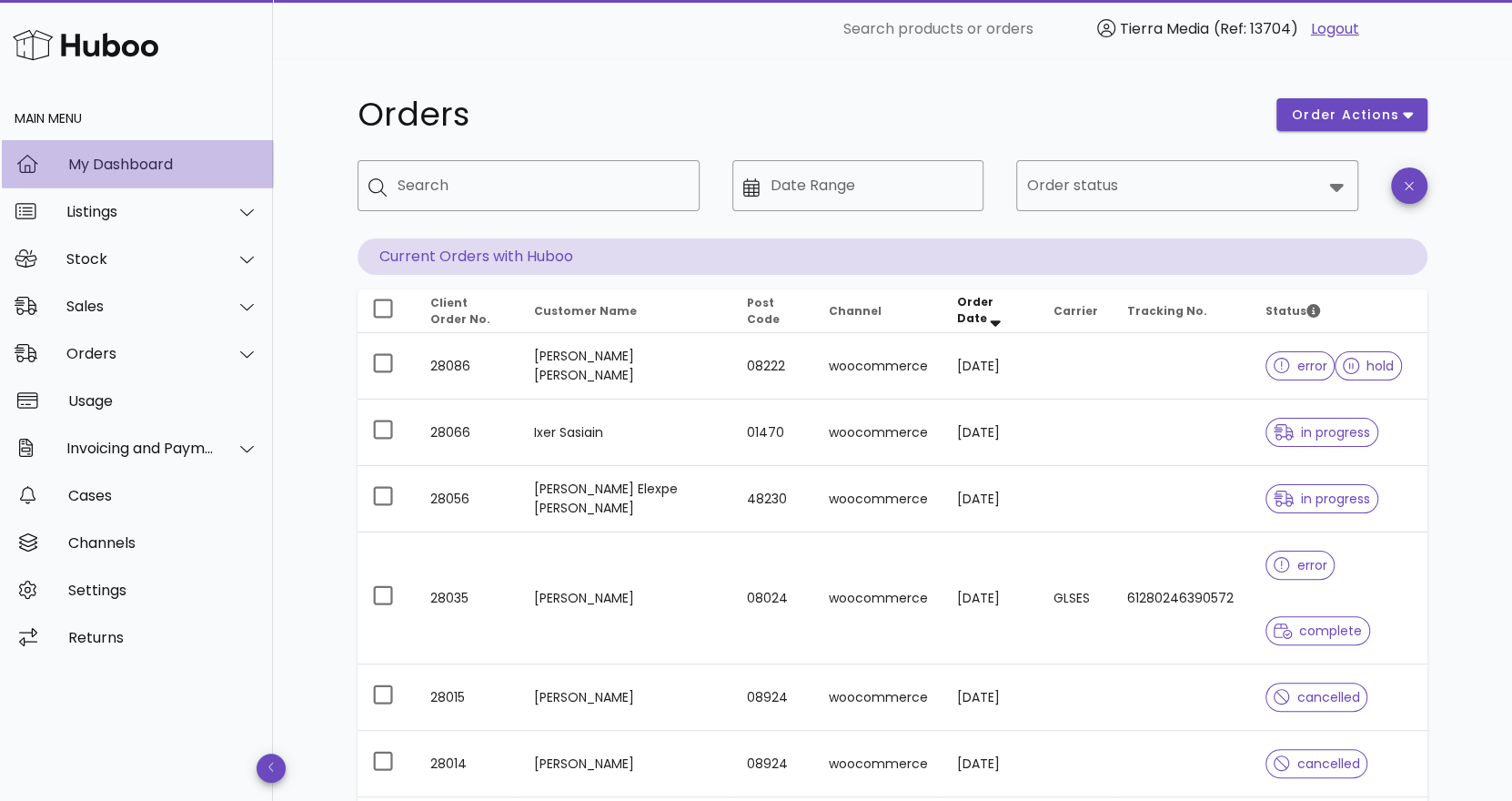 Image resolution: width=1512 pixels, height=801 pixels. Describe the element at coordinates (140, 258) in the screenshot. I see `div: Stock` at that location.